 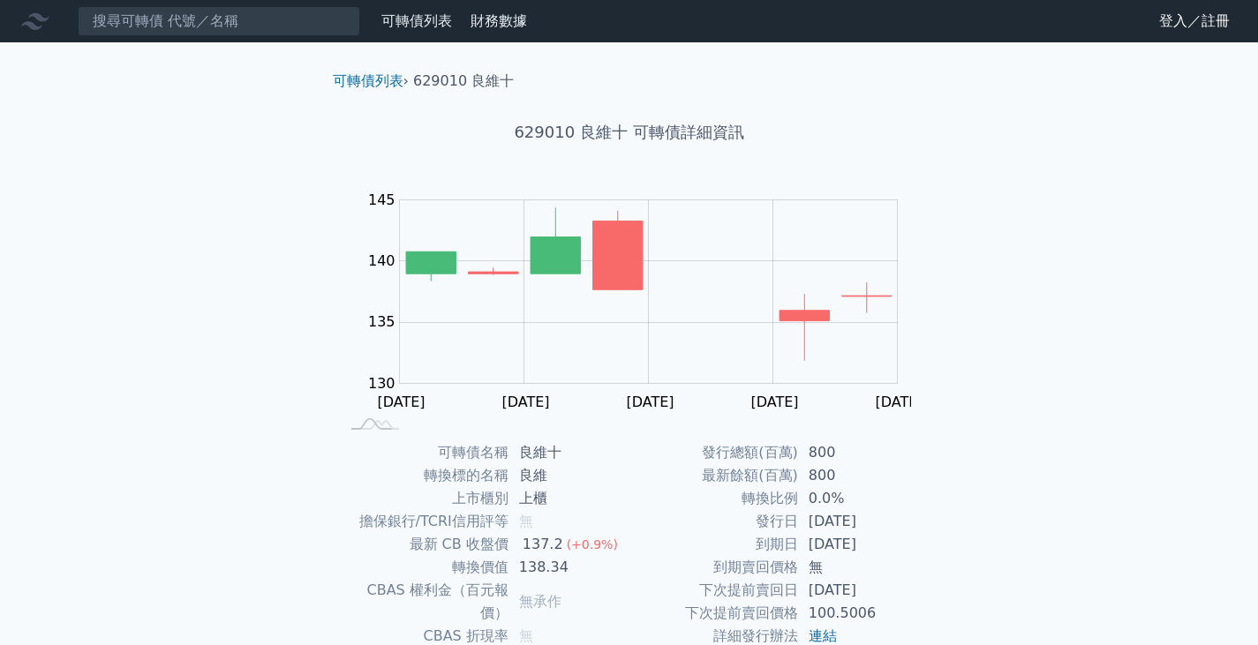 I want to click on td: 良維十, so click(x=569, y=453).